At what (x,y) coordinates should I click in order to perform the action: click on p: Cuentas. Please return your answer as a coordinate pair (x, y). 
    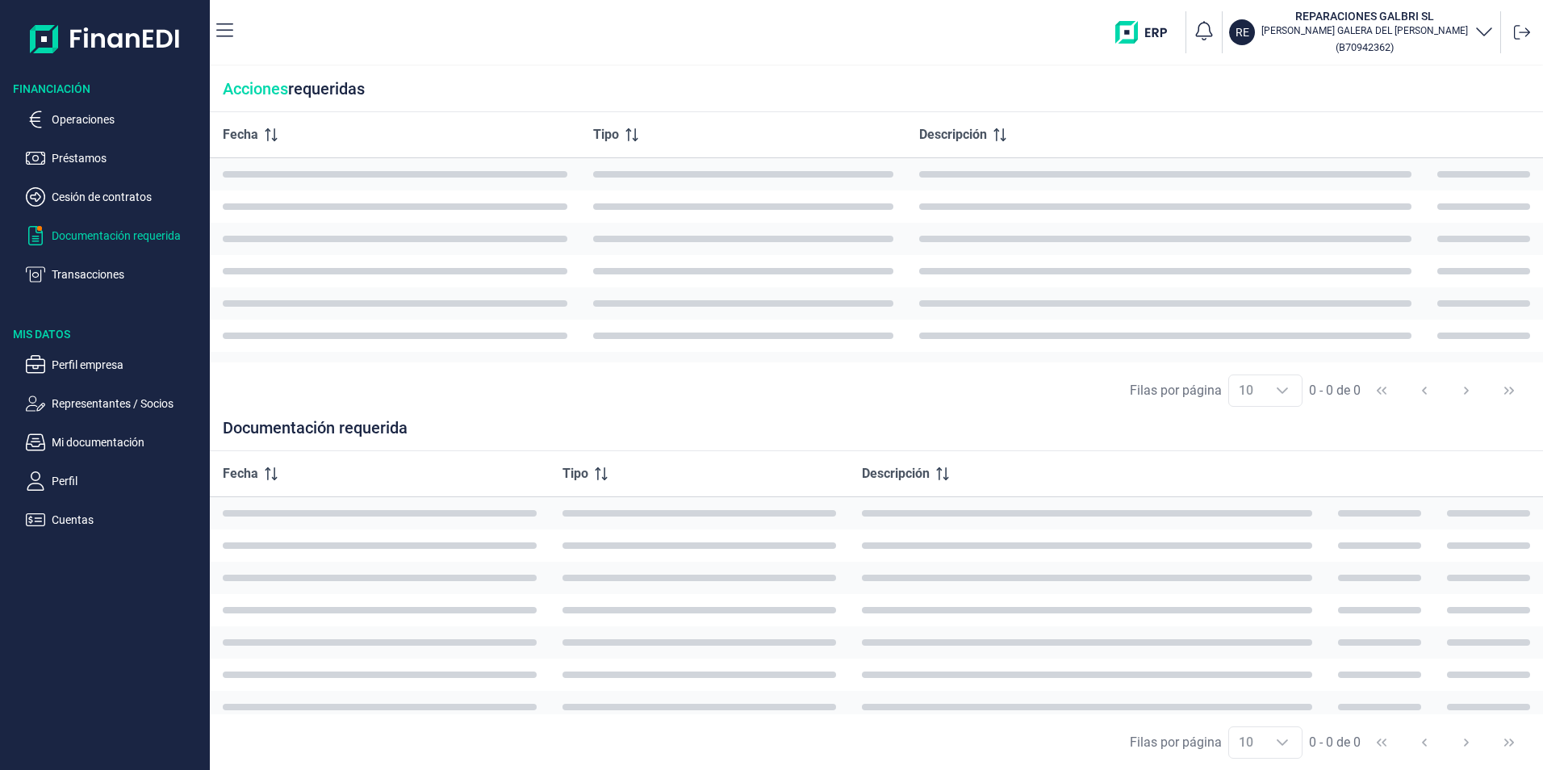
    Looking at the image, I should click on (127, 520).